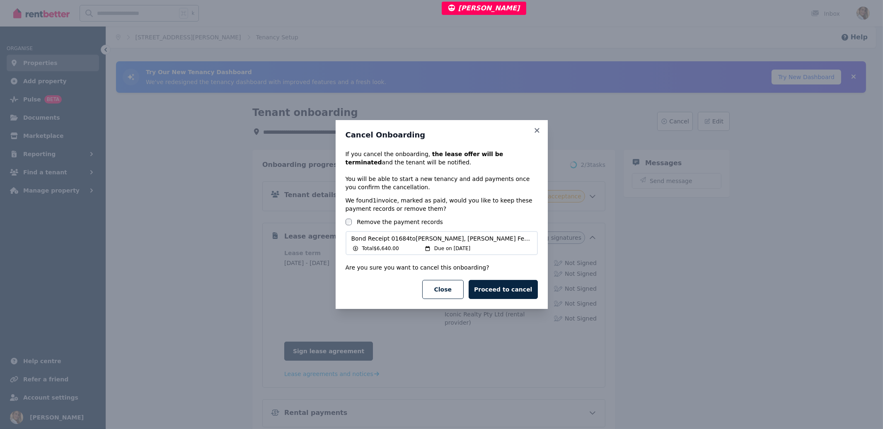  Describe the element at coordinates (400, 222) in the screenshot. I see `label: Remove the payment records` at that location.